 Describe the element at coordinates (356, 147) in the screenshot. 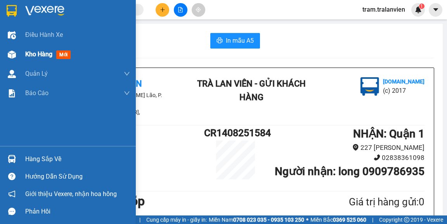

I see `span: environment` at that location.